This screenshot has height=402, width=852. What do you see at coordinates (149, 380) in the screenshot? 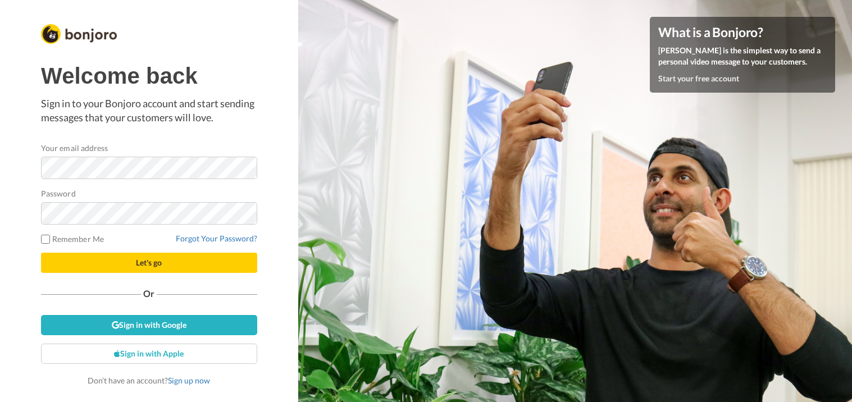
I see `span: Don’t have an account?` at bounding box center [149, 380].